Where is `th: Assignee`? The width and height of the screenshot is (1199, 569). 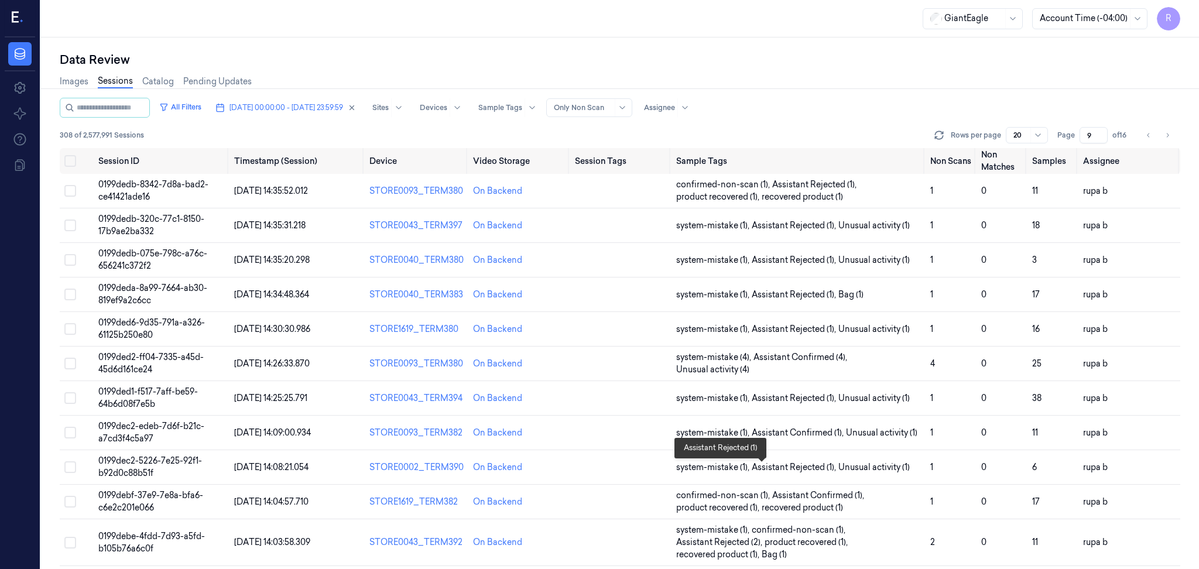 th: Assignee is located at coordinates (1130, 161).